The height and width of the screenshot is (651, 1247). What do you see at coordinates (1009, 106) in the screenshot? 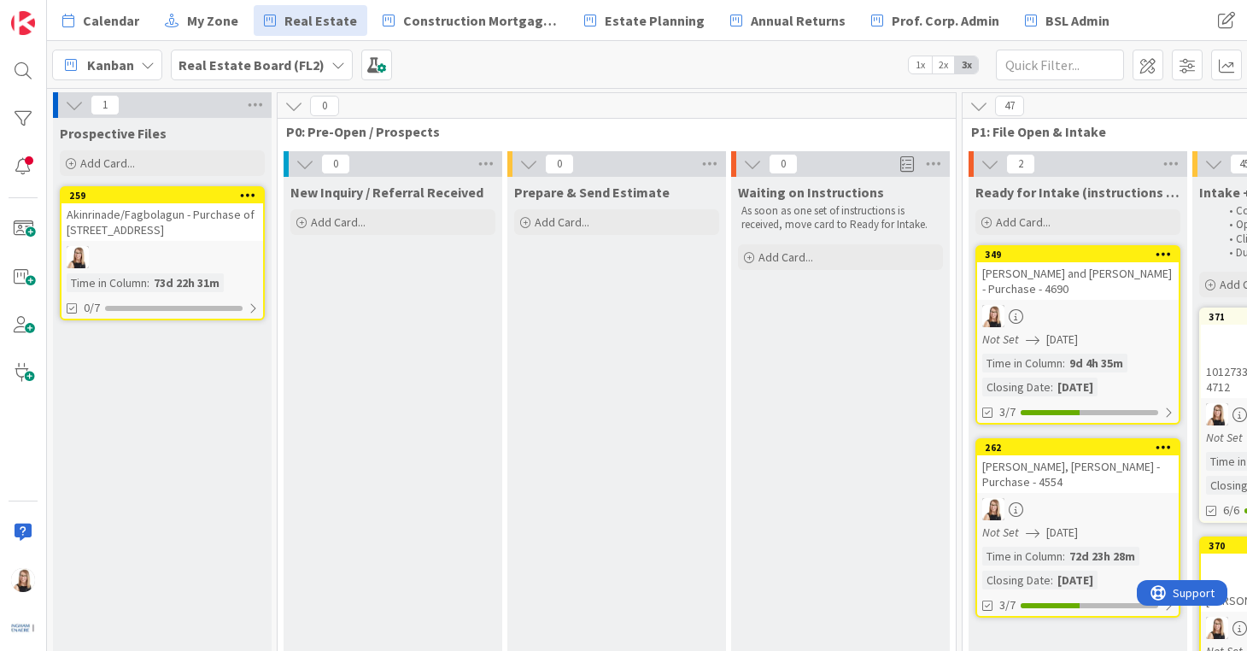
I see `span: 47` at bounding box center [1009, 106].